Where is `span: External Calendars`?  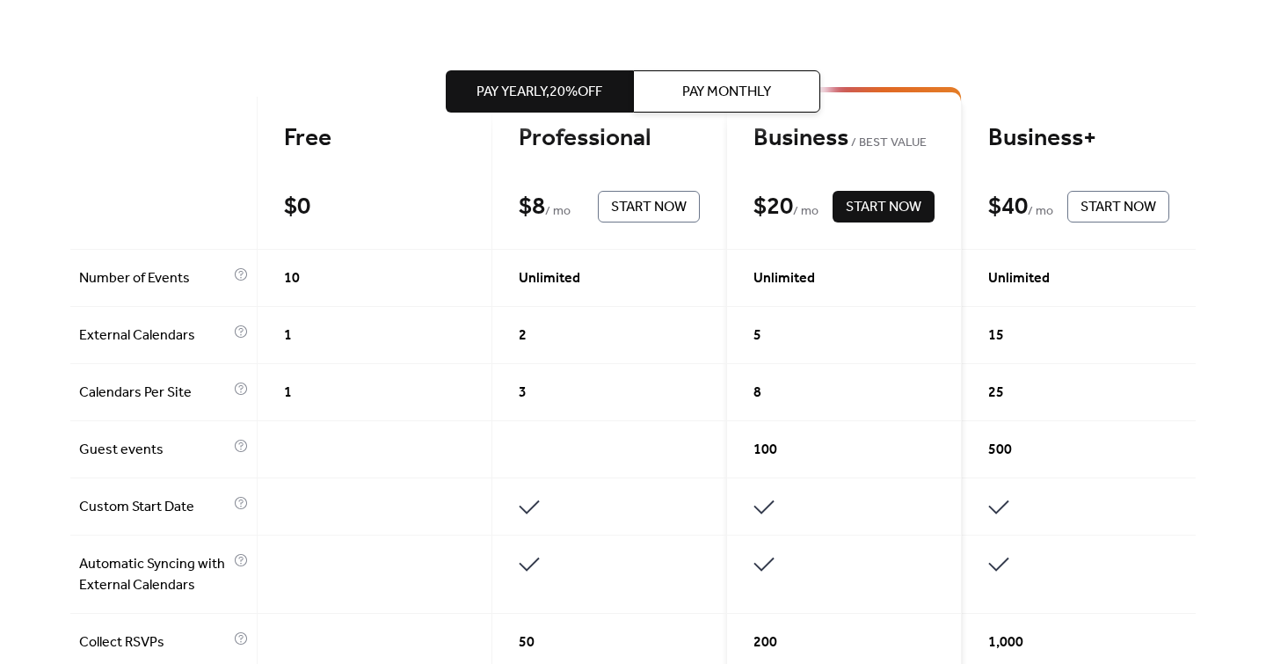
span: External Calendars is located at coordinates (154, 336).